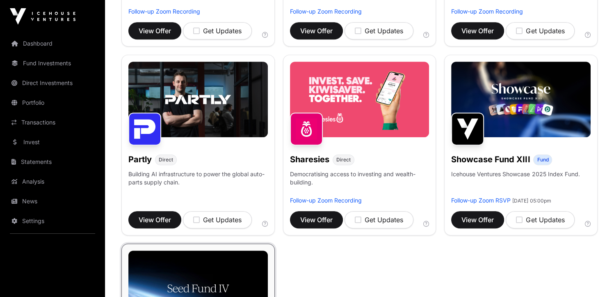 The image size is (614, 297). What do you see at coordinates (468, 129) in the screenshot?
I see `img: Showcase Fund XIII` at bounding box center [468, 129].